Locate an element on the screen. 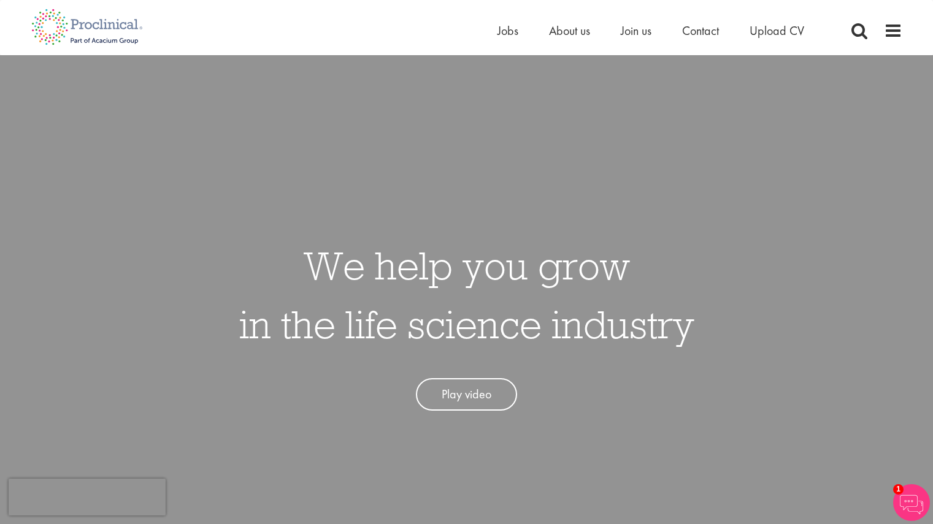  a: About us is located at coordinates (569, 31).